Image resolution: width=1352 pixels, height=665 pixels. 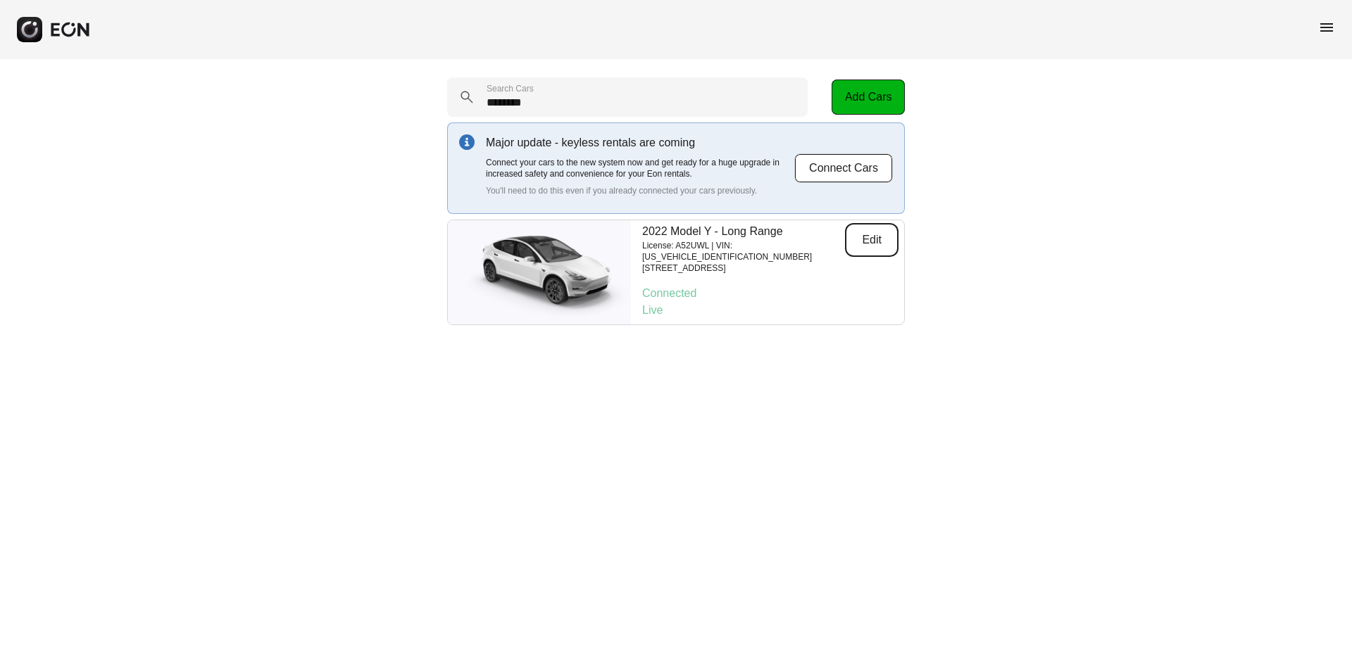 What do you see at coordinates (743, 232) in the screenshot?
I see `p: 2022 Model Y - Long Range` at bounding box center [743, 232].